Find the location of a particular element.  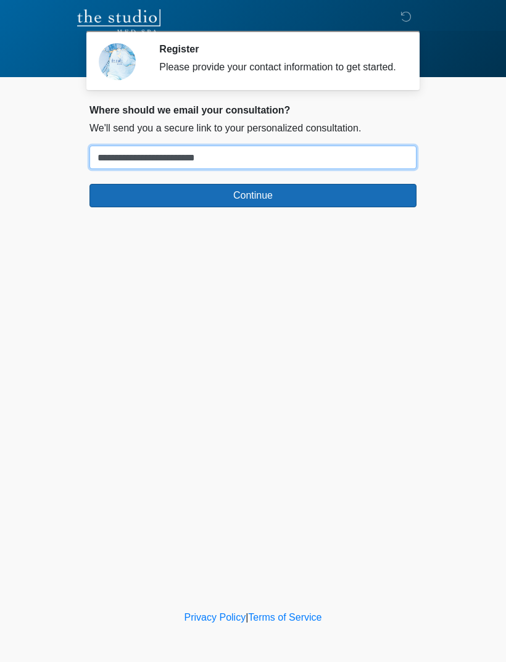

div: Please provide your contact information to get started. is located at coordinates (278, 67).